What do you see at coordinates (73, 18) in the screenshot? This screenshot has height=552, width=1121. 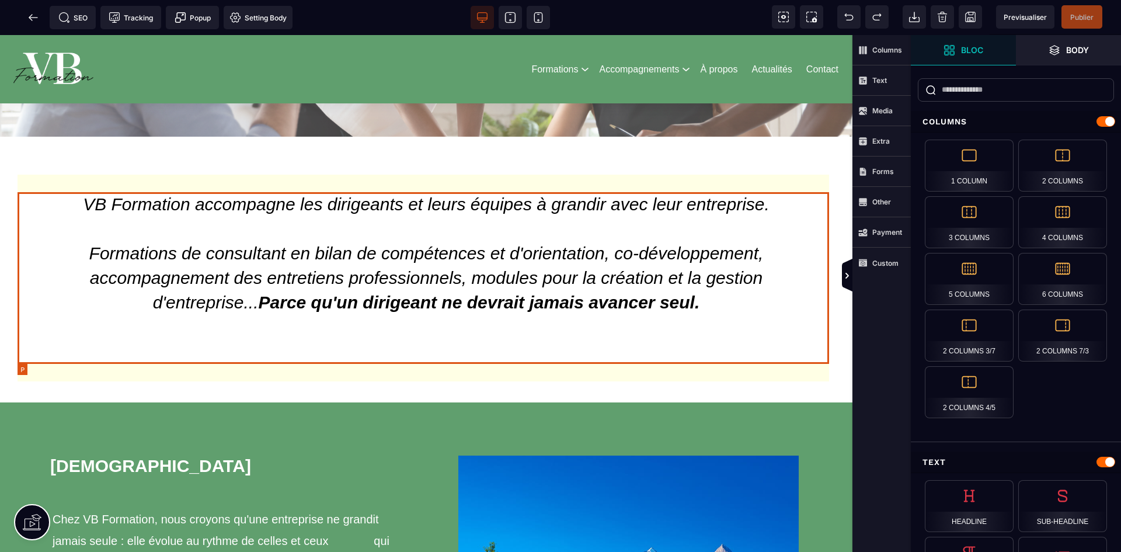 I see `span: SEO` at bounding box center [73, 18].